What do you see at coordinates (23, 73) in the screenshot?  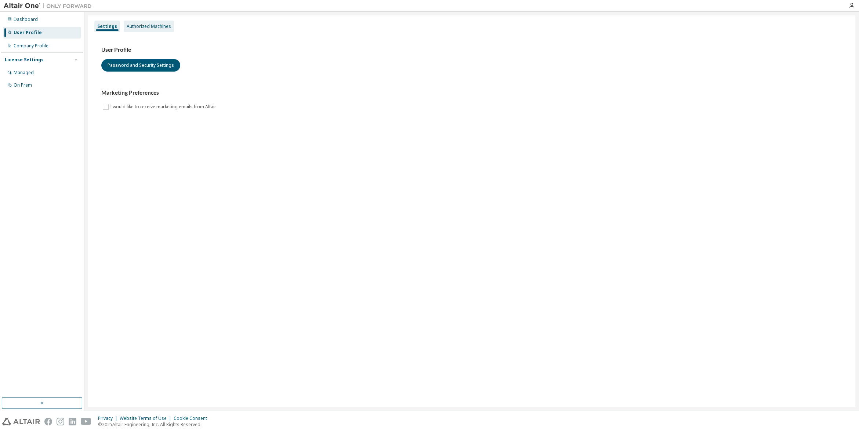 I see `div: Managed` at bounding box center [23, 73].